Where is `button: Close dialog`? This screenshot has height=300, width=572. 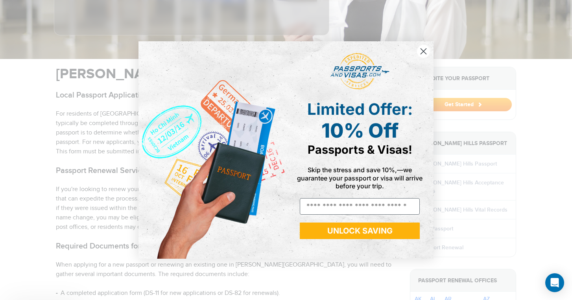 button: Close dialog is located at coordinates (423, 51).